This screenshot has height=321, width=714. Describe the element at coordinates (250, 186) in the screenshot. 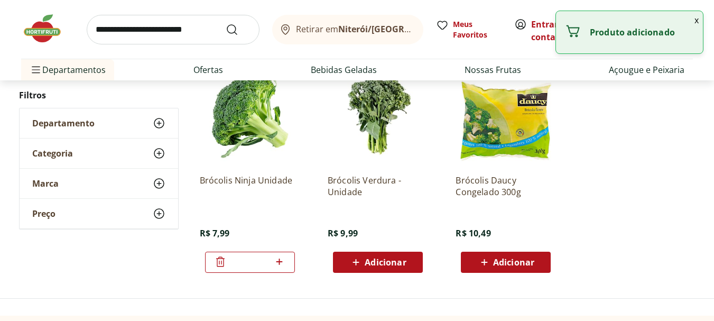

I see `a: Brócolis Ninja Unidade` at that location.